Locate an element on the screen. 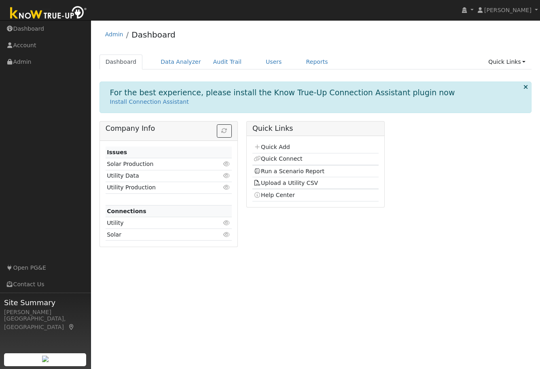  a: Reports is located at coordinates (317, 62).